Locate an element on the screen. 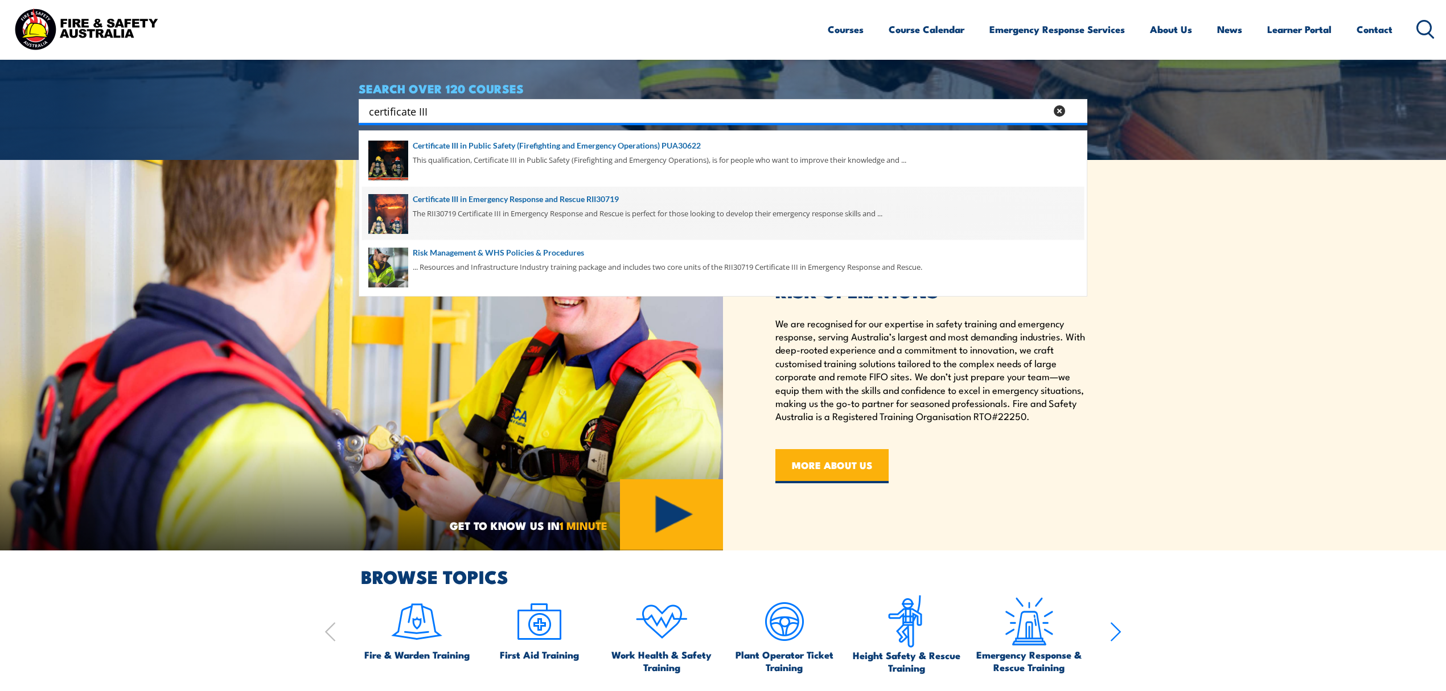  h2: CORPORATE TRAINING AND HIGH-RISK OPERATIONS is located at coordinates (931, 274).